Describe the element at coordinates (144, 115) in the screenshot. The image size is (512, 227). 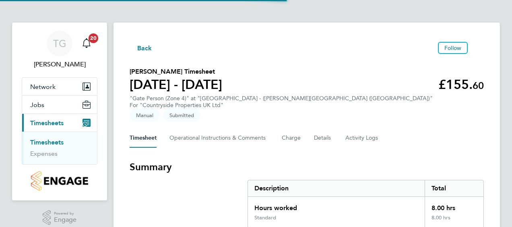
I see `span: This timesheet was manually created.` at that location.